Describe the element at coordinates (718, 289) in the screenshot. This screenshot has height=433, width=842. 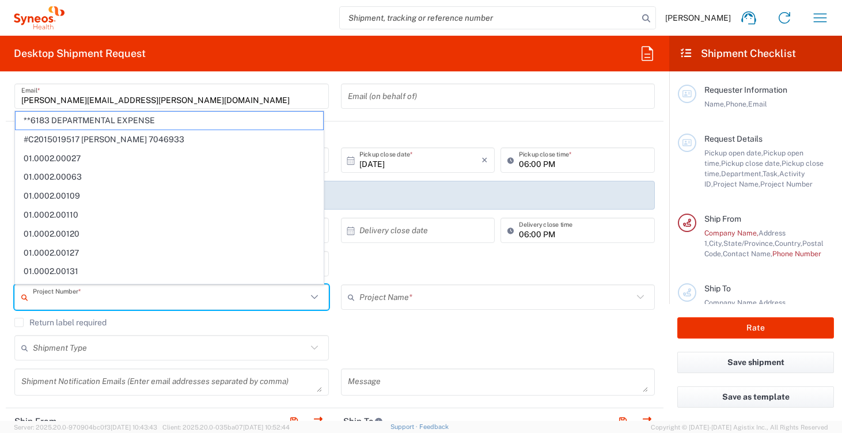
I see `span: Ship To` at that location.